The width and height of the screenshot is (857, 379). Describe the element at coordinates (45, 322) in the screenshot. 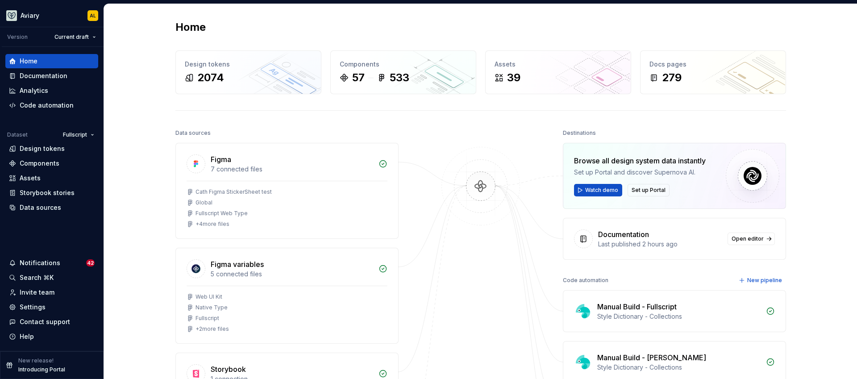

I see `div: Contact support` at that location.